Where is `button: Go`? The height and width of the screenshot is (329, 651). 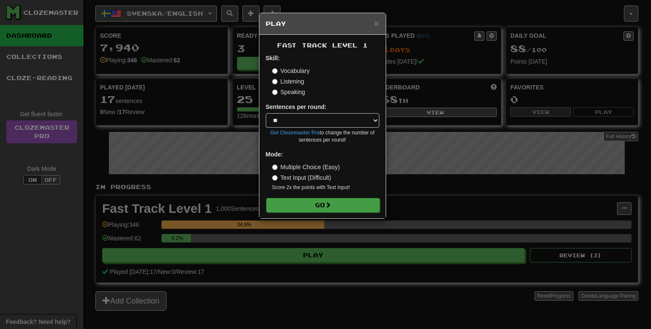
button: Go is located at coordinates (323, 205).